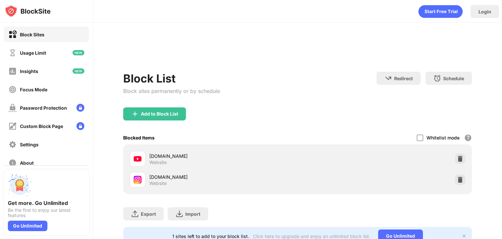 The height and width of the screenshot is (239, 502). I want to click on div: Export, so click(148, 213).